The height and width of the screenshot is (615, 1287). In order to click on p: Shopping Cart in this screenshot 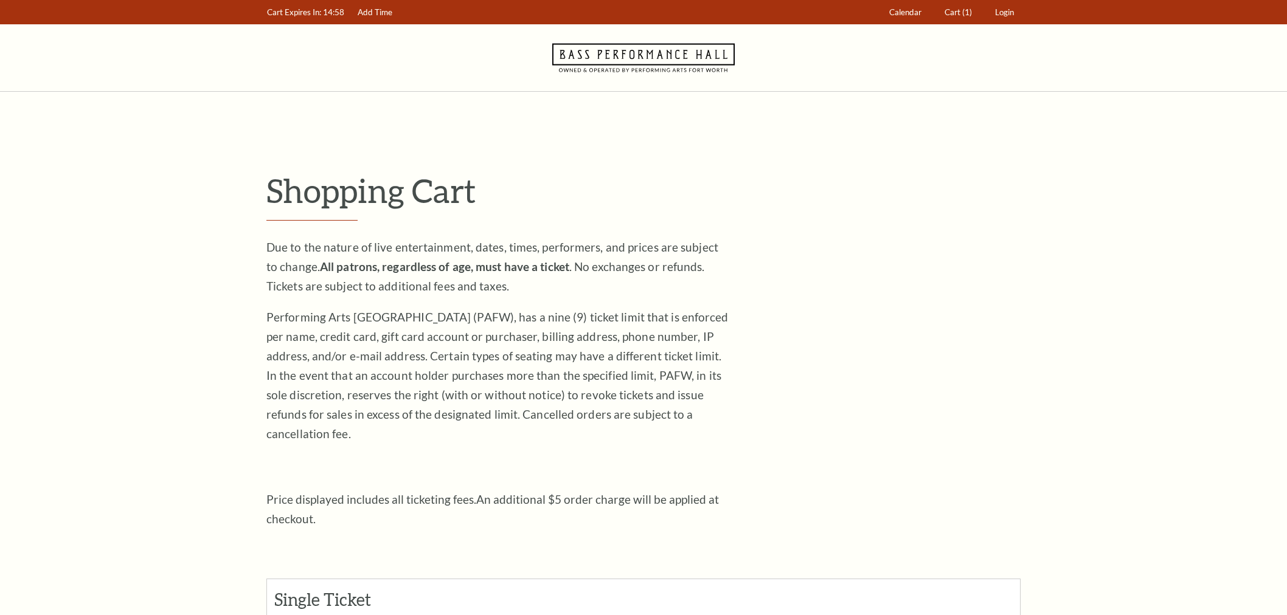, I will do `click(643, 190)`.